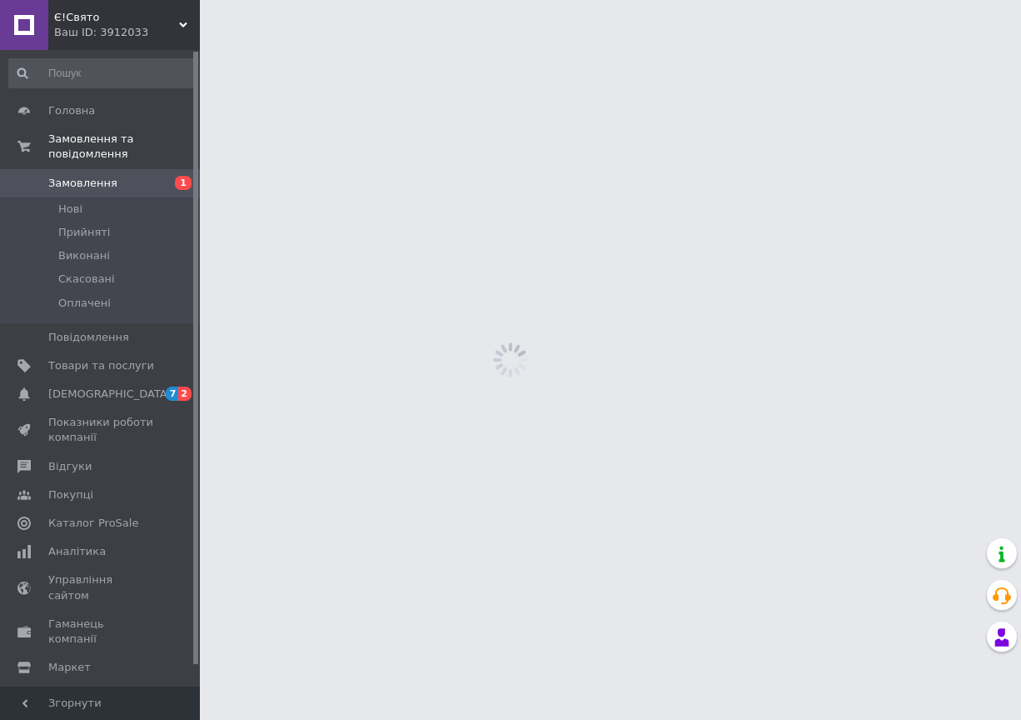 Image resolution: width=1021 pixels, height=720 pixels. Describe the element at coordinates (101, 430) in the screenshot. I see `span: Показники роботи компанії` at that location.